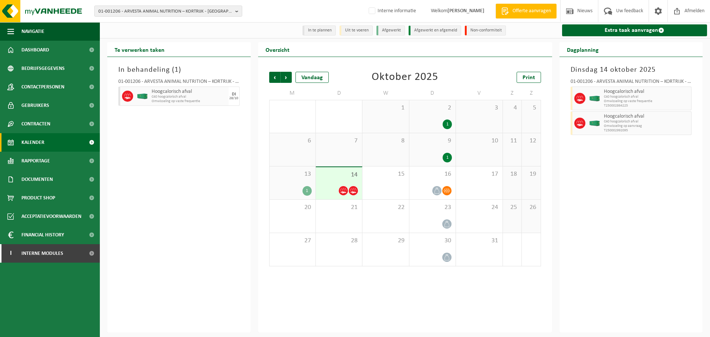 The height and width of the screenshot is (337, 710). I want to click on li: In te plannen, so click(319, 30).